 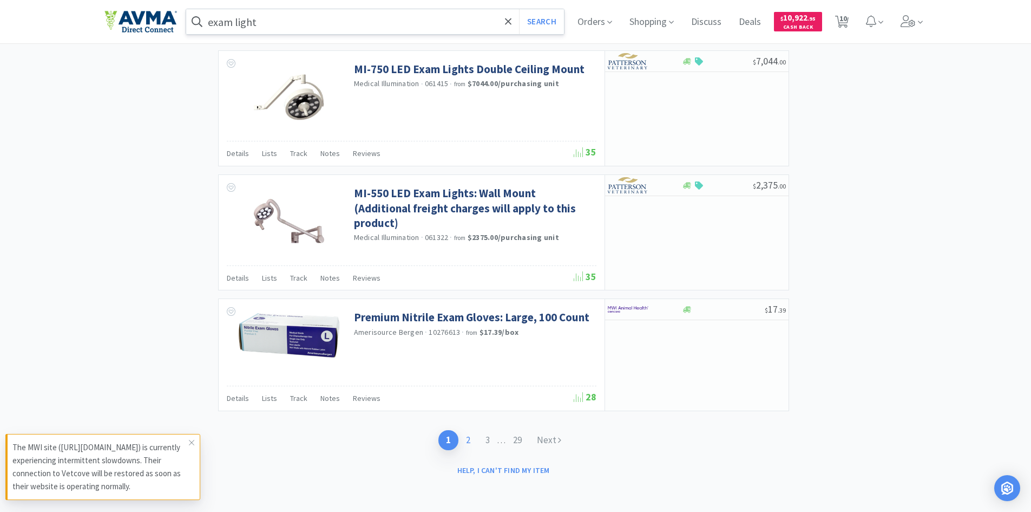 What do you see at coordinates (375, 22) in the screenshot?
I see `input: Search by item, sku, manufacturer, ingredient, size...` at bounding box center [375, 22].